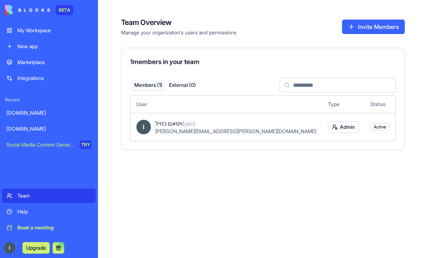 Image resolution: width=428 pixels, height=258 pixels. Describe the element at coordinates (179, 33) in the screenshot. I see `span: Manage your organization's users and permissions` at that location.